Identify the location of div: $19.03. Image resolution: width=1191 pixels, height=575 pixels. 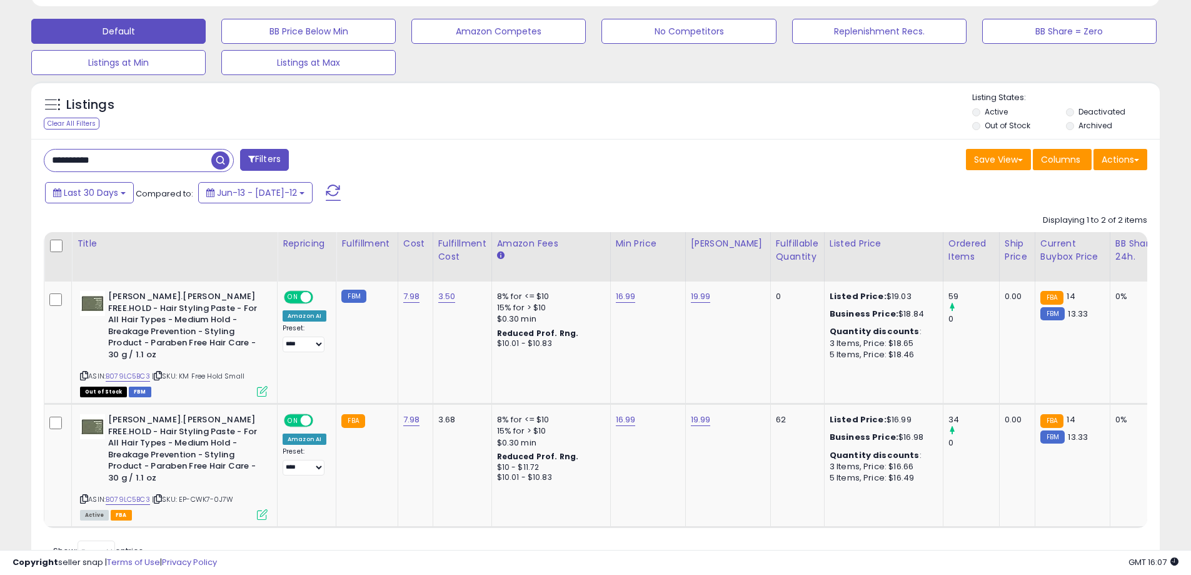
(881, 296).